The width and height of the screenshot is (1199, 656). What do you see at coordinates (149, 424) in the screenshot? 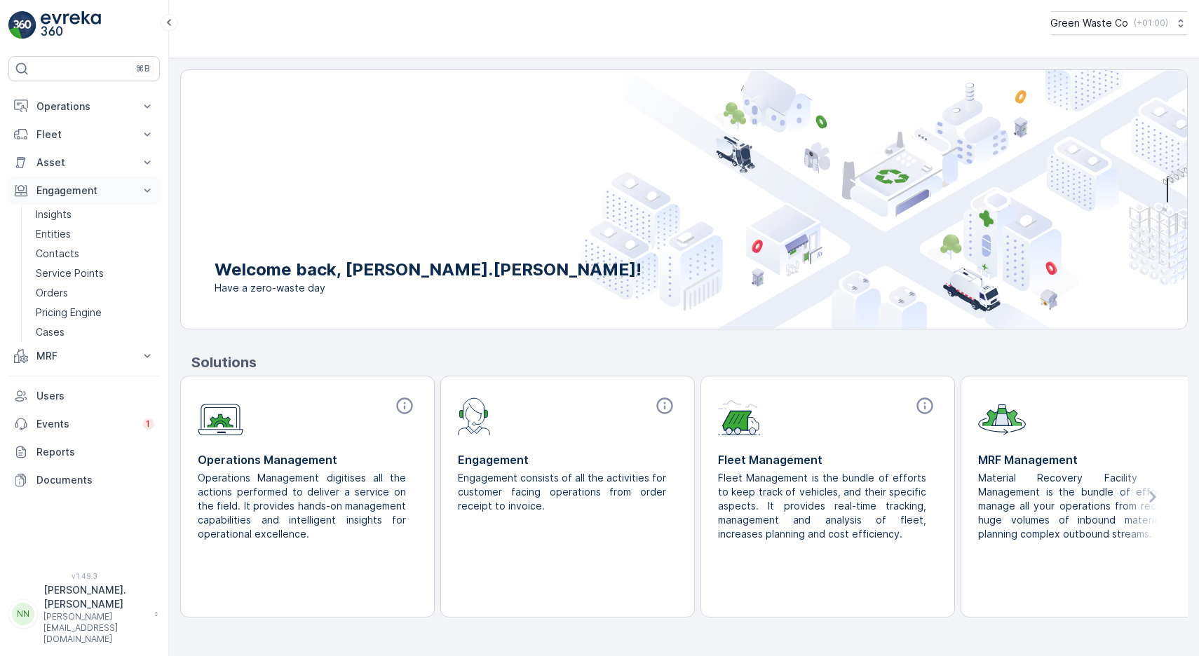
I see `p: 1` at bounding box center [149, 424].